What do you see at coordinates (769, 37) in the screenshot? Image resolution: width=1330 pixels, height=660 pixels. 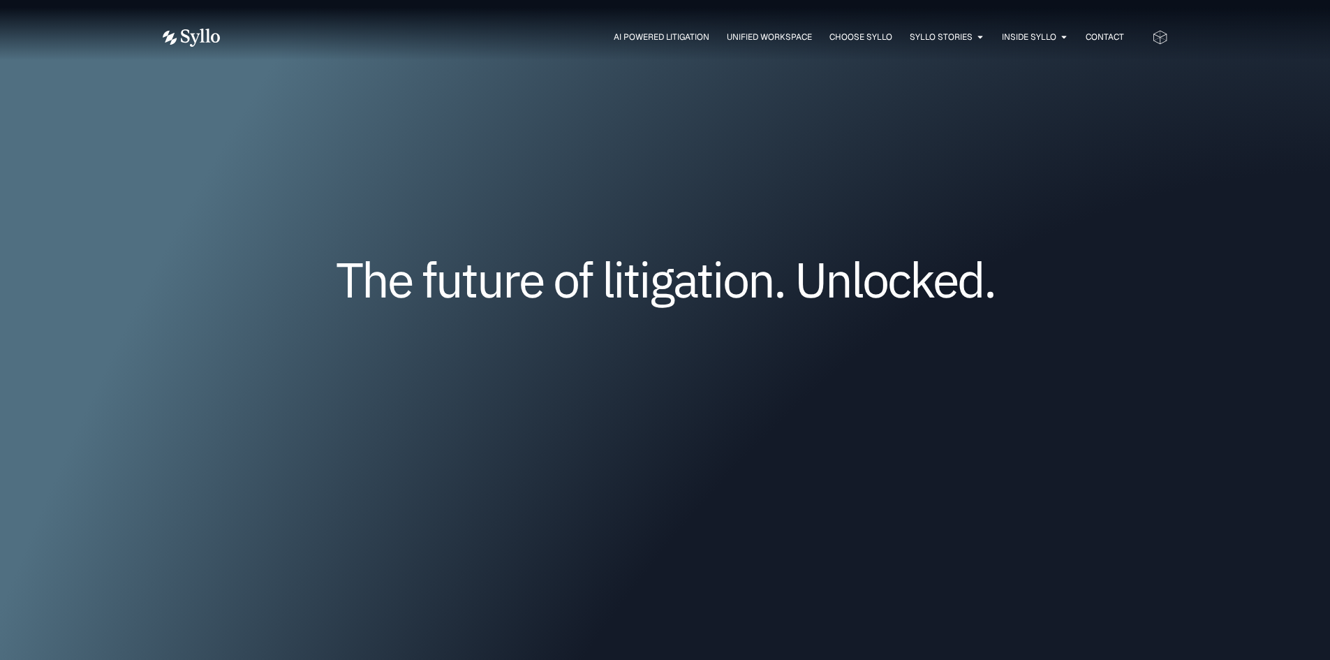 I see `a: Unified Workspace` at bounding box center [769, 37].